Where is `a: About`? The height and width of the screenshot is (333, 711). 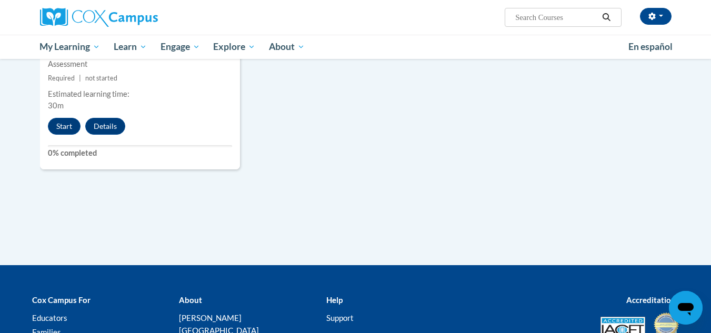
a: About is located at coordinates (287, 47).